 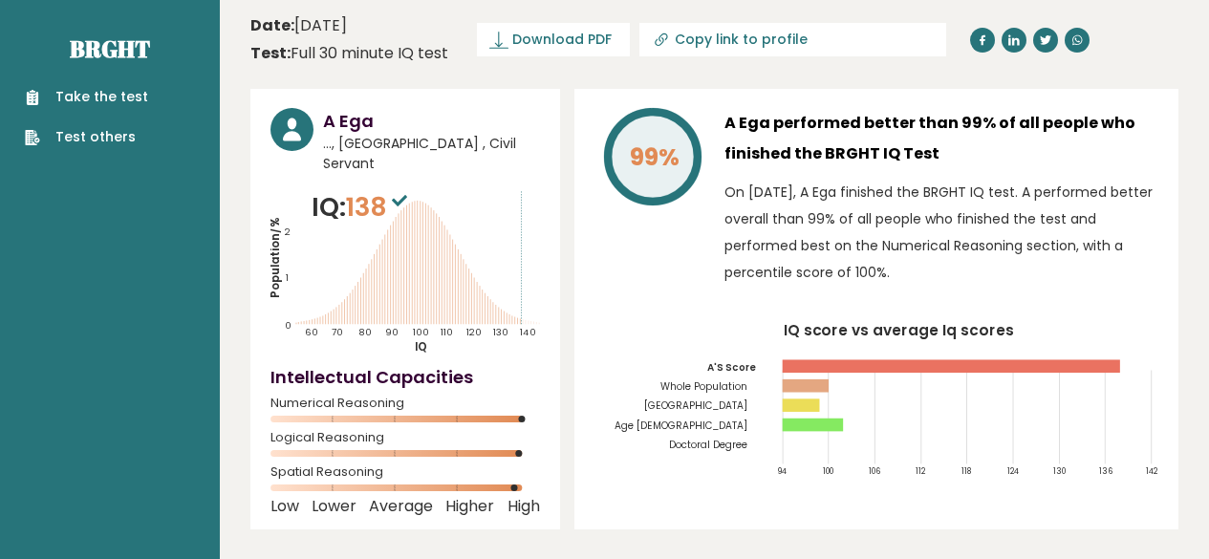 I want to click on h4: Intellectual Capacities, so click(x=405, y=376).